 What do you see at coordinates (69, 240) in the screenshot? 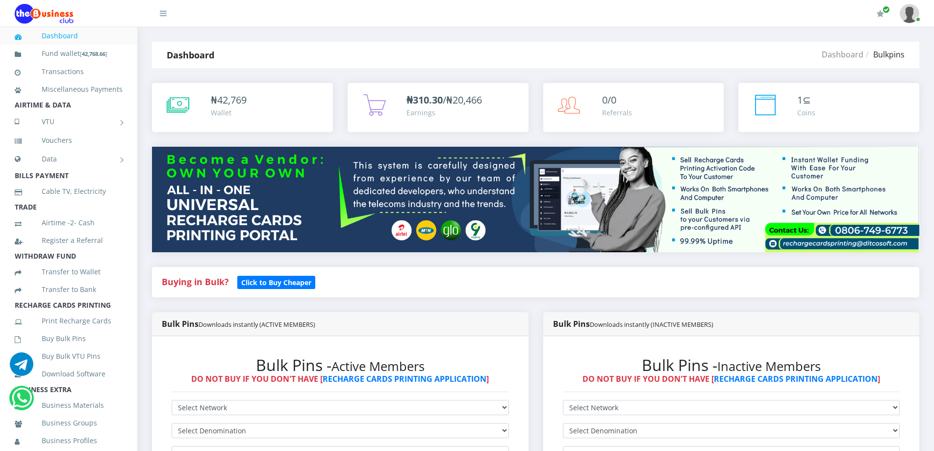
I see `a: Register a Referral` at bounding box center [69, 240].